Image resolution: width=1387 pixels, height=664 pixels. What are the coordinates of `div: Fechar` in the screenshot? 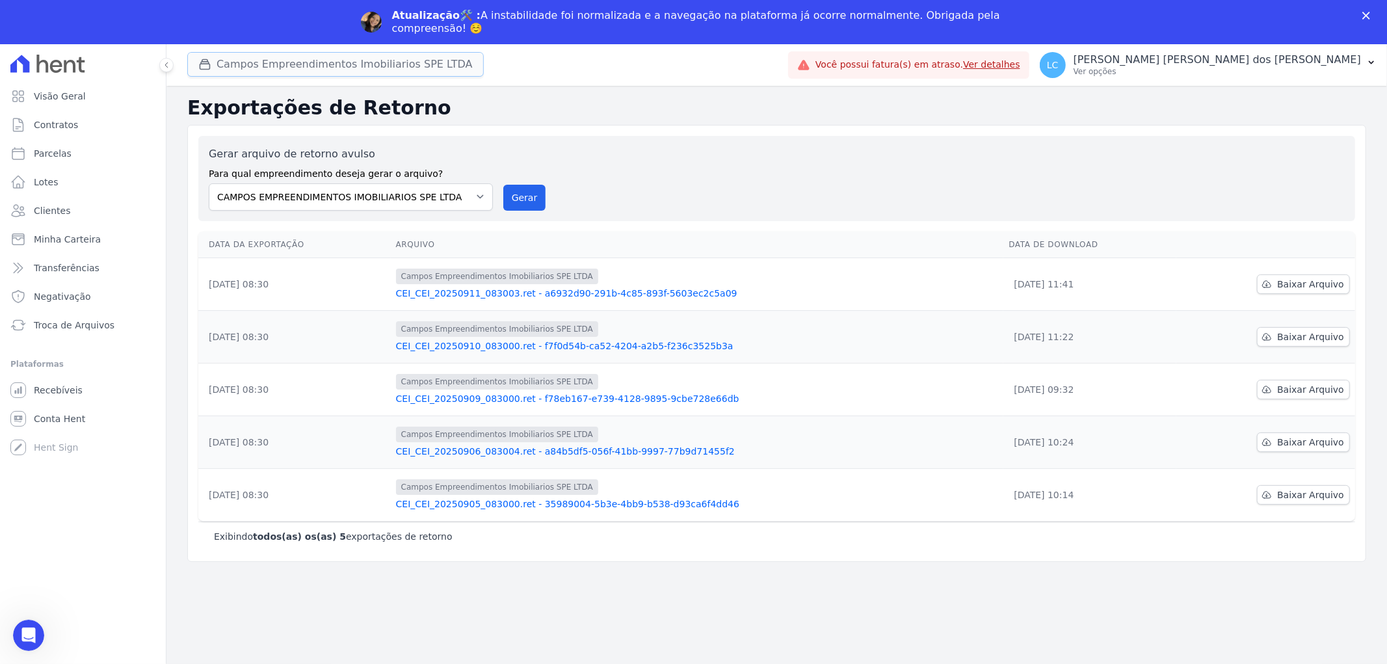 It's located at (1368, 16).